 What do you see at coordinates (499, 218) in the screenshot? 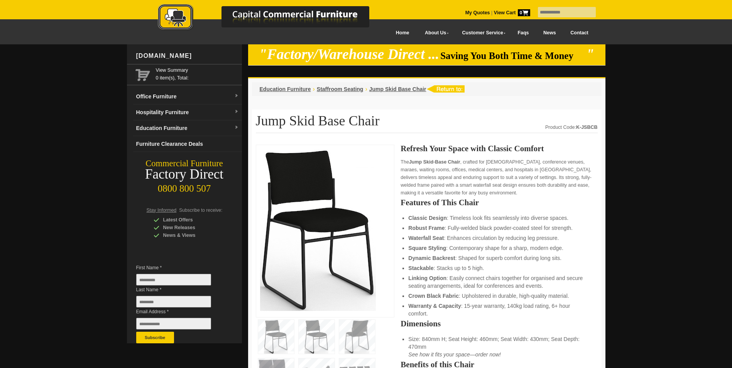
I see `li: : Timeless look fits seamlessly into diverse spaces.` at bounding box center [499, 218].